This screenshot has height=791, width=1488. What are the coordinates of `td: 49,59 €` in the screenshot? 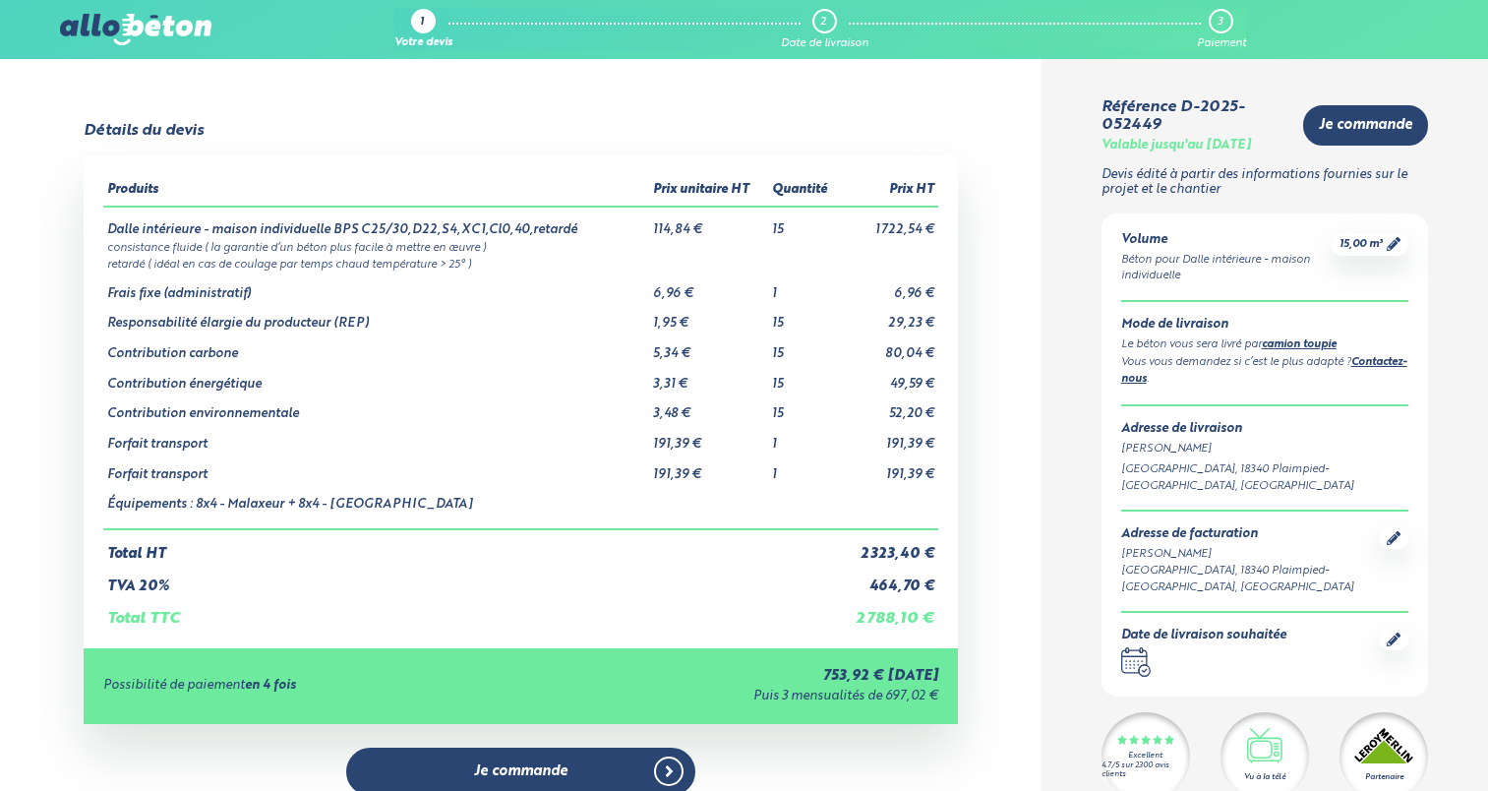 It's located at (889, 377).